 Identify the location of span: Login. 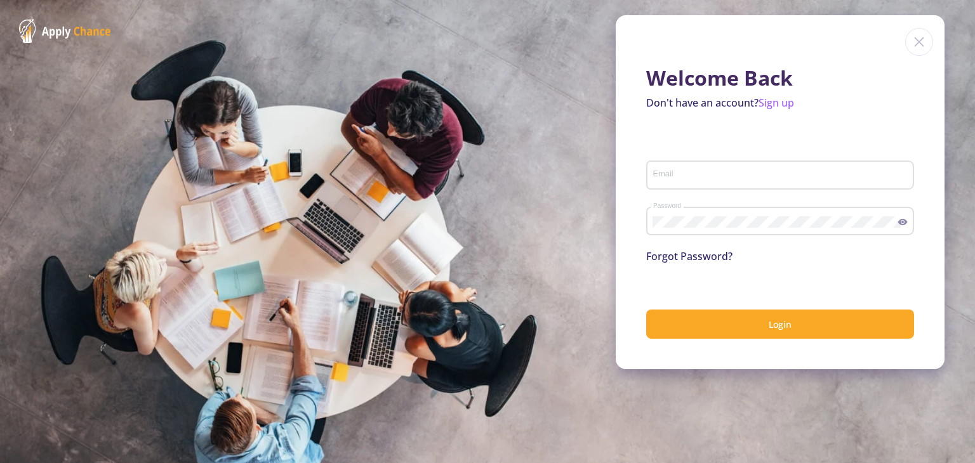
(780, 324).